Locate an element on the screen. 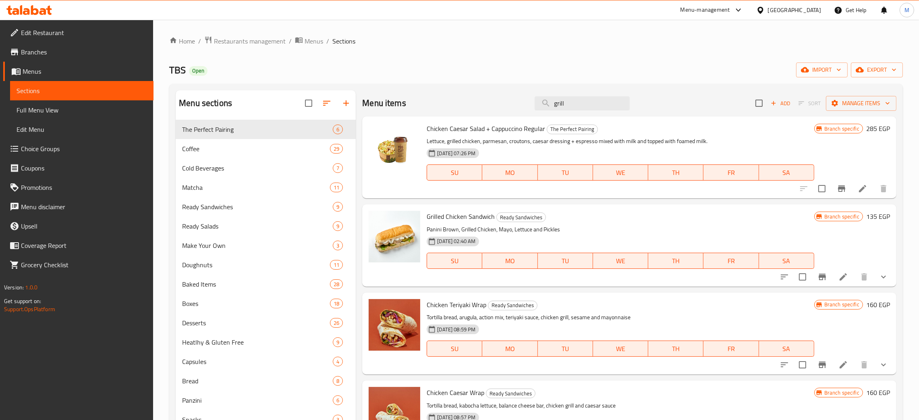  span: Full Menu View is located at coordinates (82, 110).